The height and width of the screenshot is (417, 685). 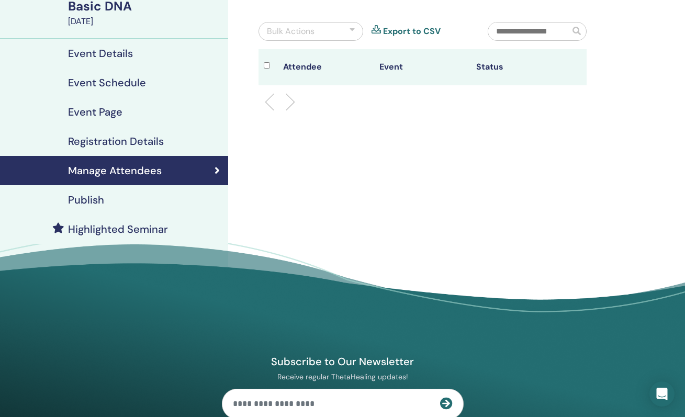 What do you see at coordinates (343, 361) in the screenshot?
I see `h4: Subscribe to Our Newsletter` at bounding box center [343, 361].